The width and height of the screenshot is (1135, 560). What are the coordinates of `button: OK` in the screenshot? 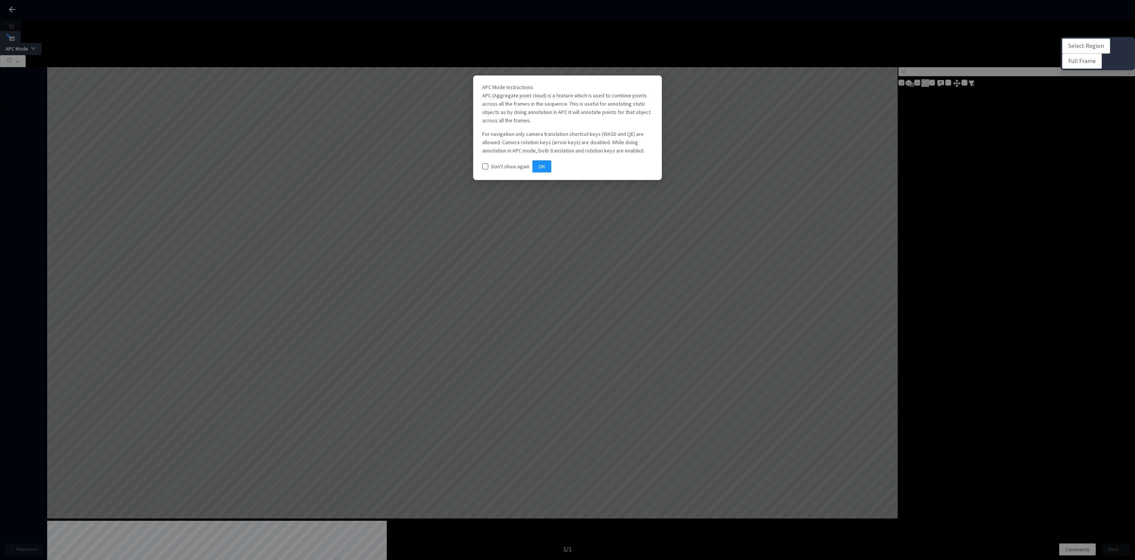 It's located at (542, 166).